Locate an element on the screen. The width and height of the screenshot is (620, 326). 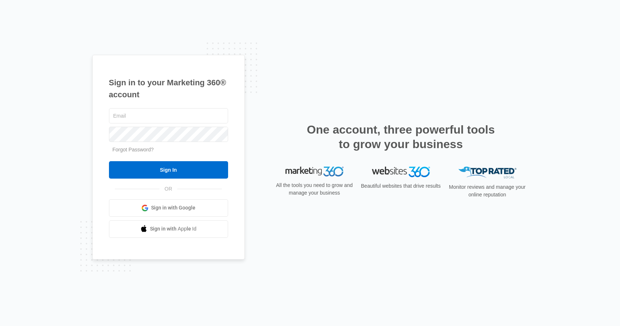
input: Email is located at coordinates (169, 116).